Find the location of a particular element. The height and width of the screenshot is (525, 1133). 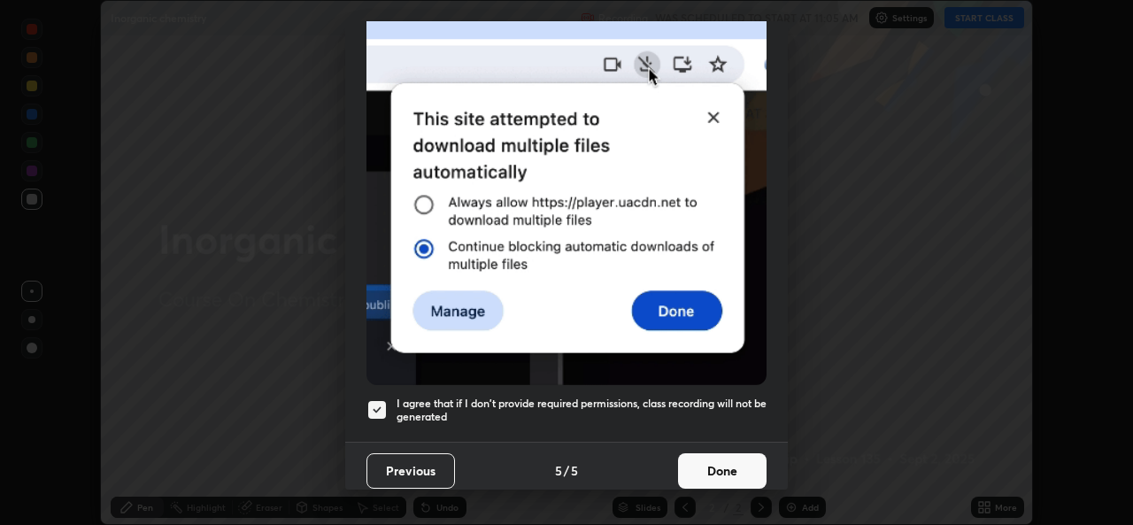

button: Done is located at coordinates (722, 471).